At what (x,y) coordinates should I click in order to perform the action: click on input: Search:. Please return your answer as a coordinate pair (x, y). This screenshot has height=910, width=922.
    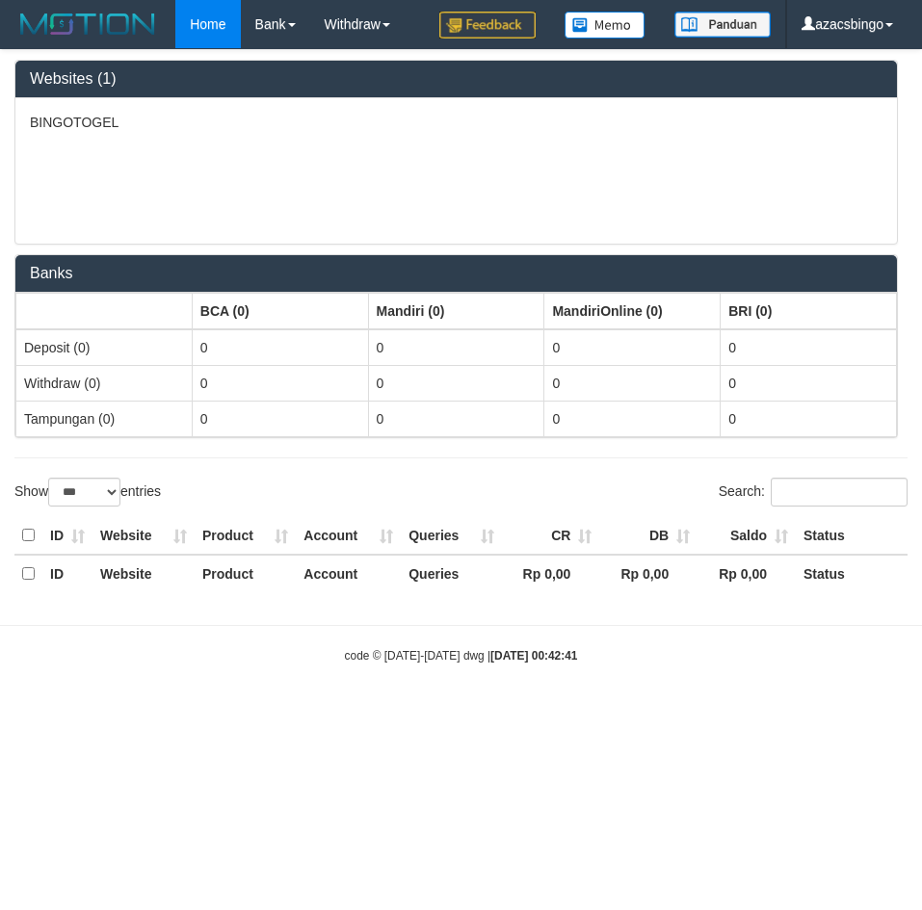
    Looking at the image, I should click on (839, 492).